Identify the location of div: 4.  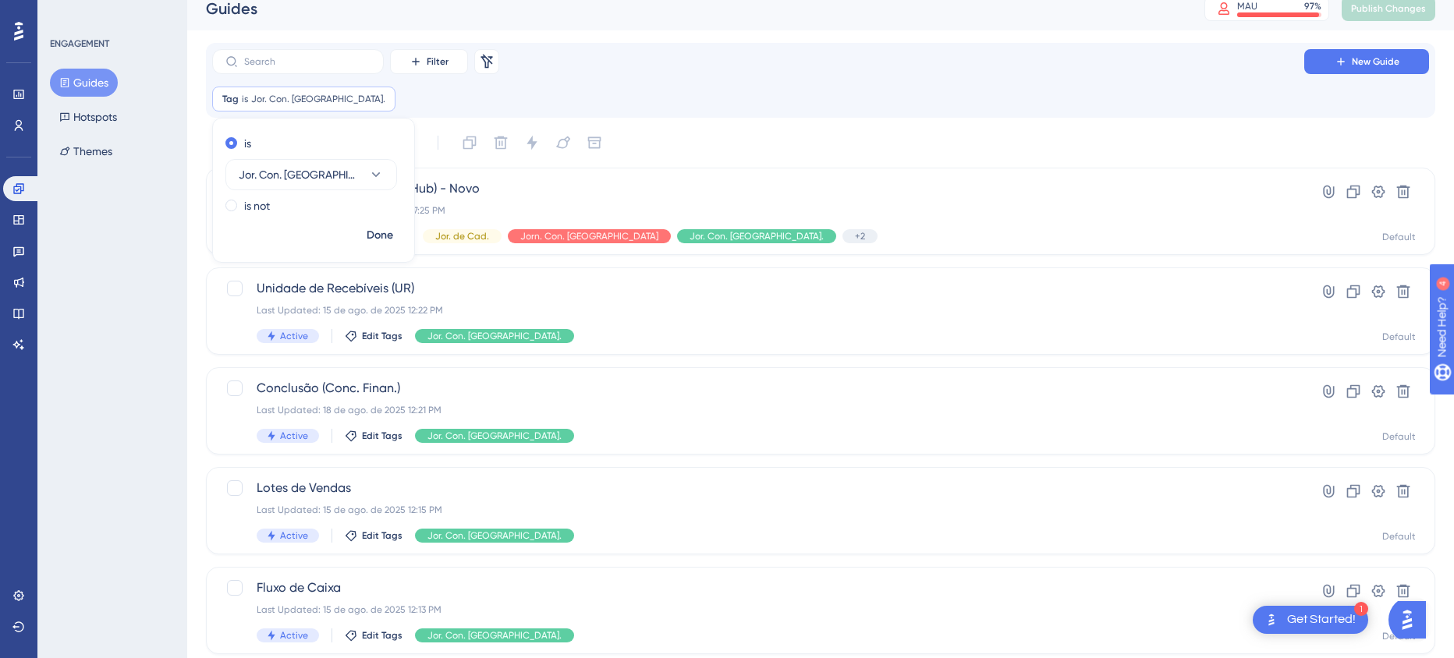
(111, 14).